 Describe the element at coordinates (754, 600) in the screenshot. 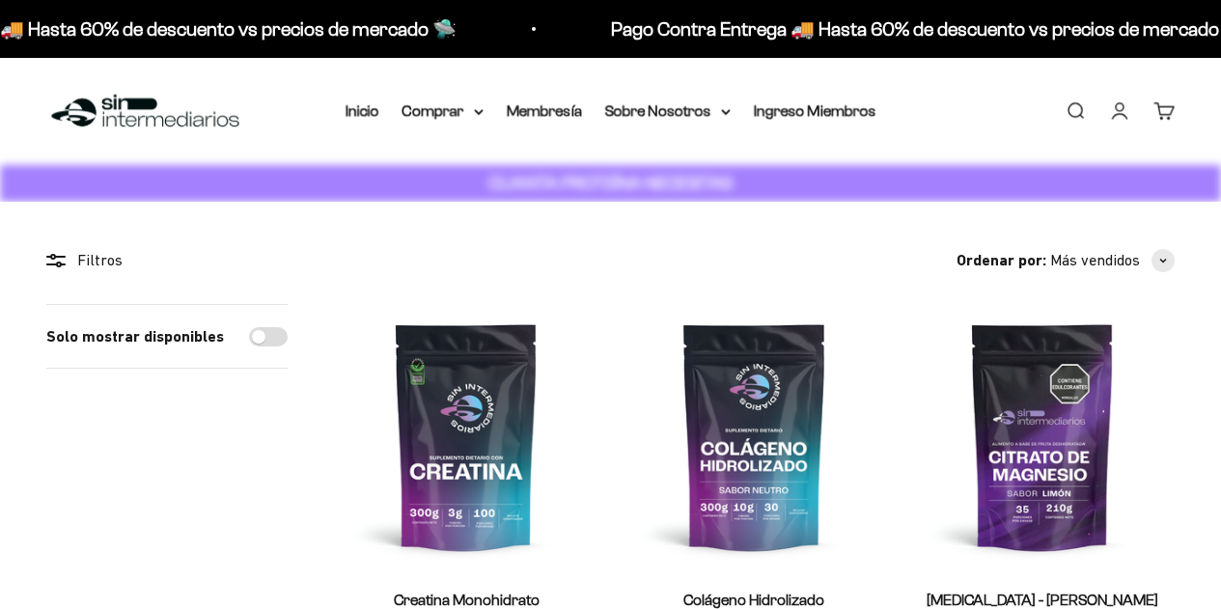

I see `a: Colágeno Hidrolizado` at that location.